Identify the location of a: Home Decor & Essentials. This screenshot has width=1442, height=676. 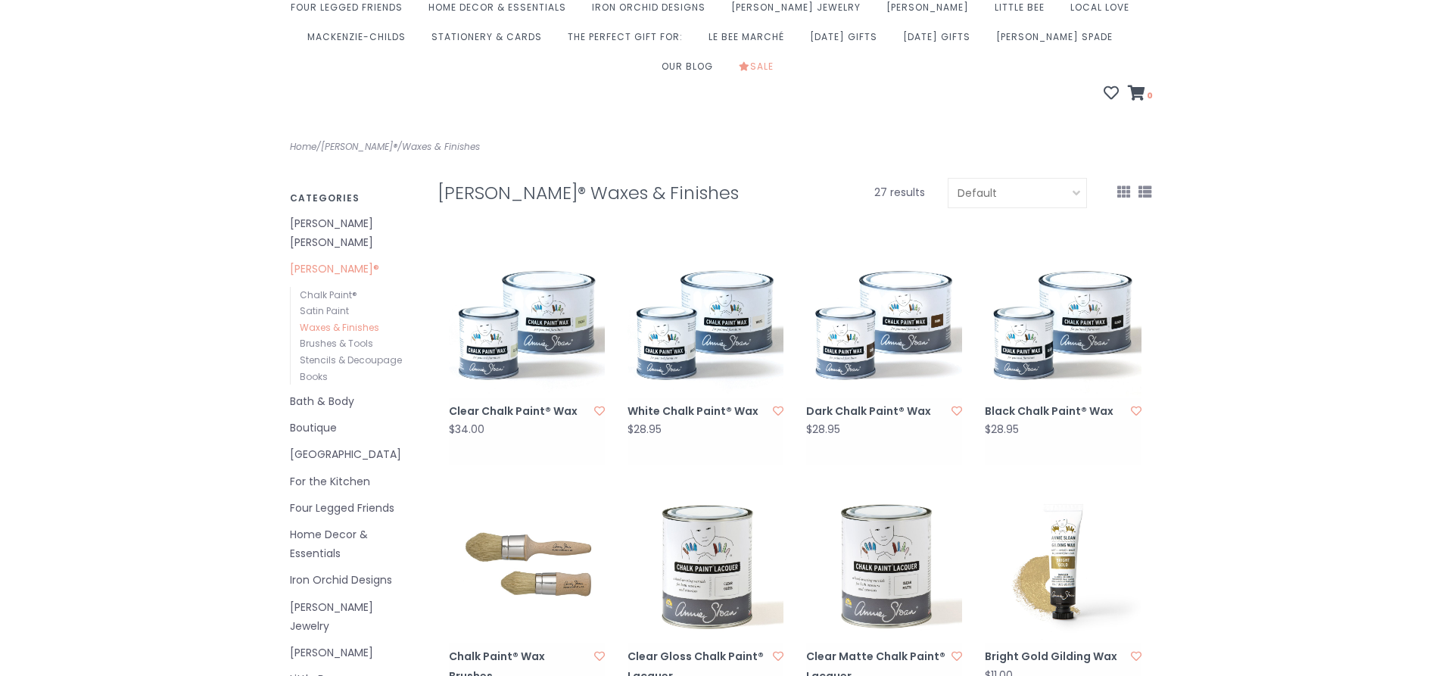
(352, 544).